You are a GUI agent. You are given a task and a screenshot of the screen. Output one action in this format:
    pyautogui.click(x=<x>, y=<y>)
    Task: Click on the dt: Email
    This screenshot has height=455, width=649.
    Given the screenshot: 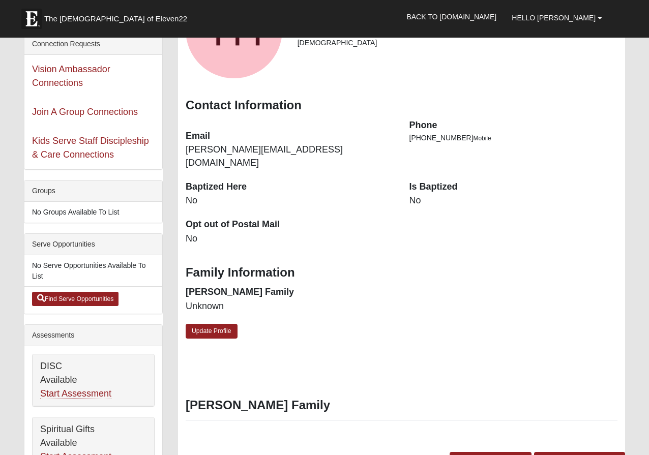 What is the action you would take?
    pyautogui.click(x=290, y=136)
    